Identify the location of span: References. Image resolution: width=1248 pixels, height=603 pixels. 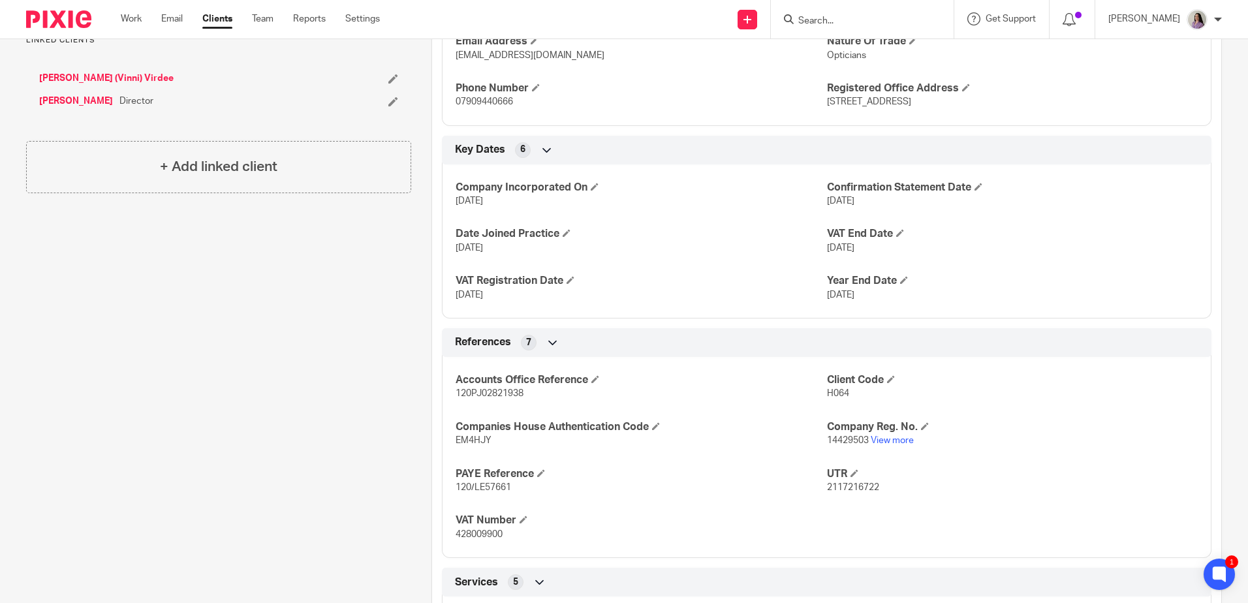
(483, 342).